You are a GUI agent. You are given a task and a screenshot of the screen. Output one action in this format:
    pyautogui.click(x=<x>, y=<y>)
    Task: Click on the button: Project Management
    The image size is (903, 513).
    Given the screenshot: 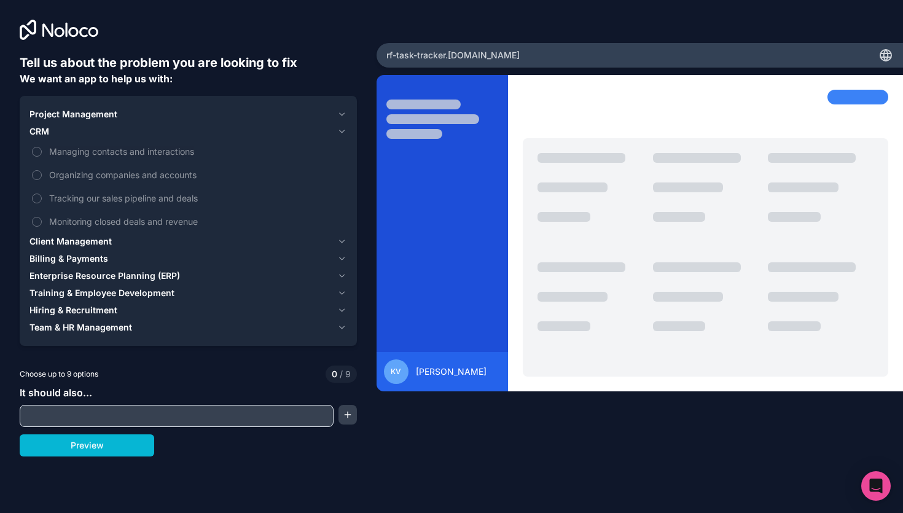 What is the action you would take?
    pyautogui.click(x=188, y=114)
    